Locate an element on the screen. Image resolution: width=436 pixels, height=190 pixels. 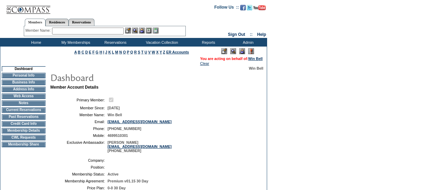
td: Business Info is located at coordinates (23, 82).